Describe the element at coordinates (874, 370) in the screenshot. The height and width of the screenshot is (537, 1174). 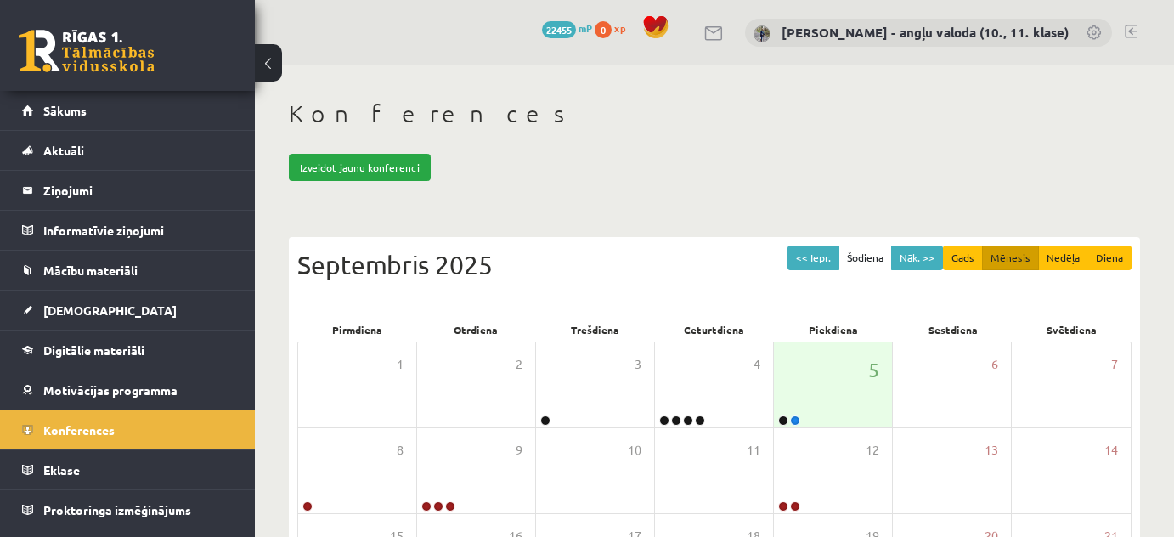
I see `span: 5` at that location.